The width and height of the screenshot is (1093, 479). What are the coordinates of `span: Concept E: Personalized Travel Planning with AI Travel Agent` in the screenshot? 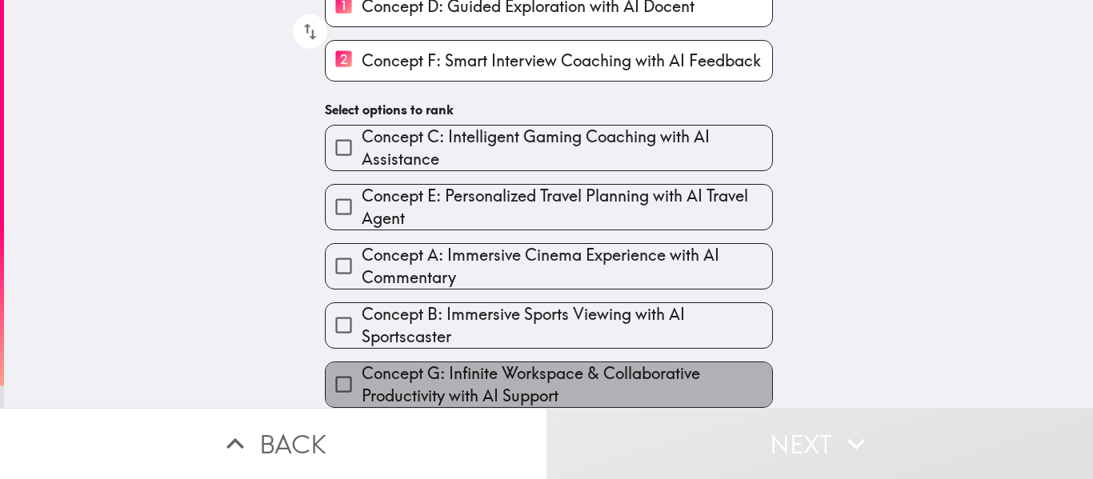 It's located at (566, 207).